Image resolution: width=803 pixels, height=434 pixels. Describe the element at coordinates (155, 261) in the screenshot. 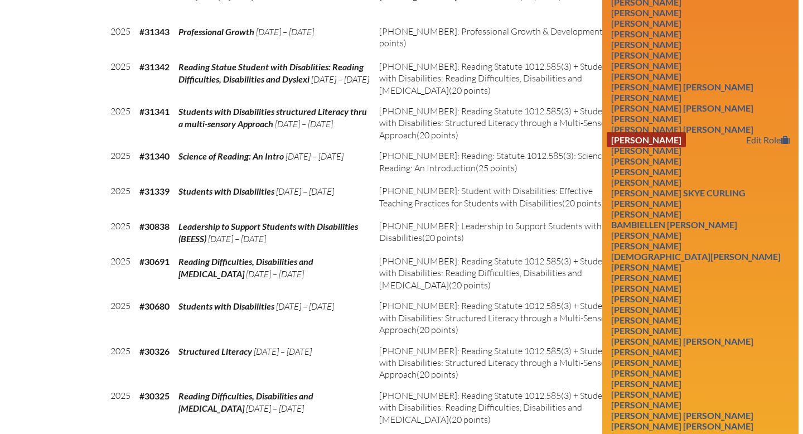

I see `b: #30691` at that location.